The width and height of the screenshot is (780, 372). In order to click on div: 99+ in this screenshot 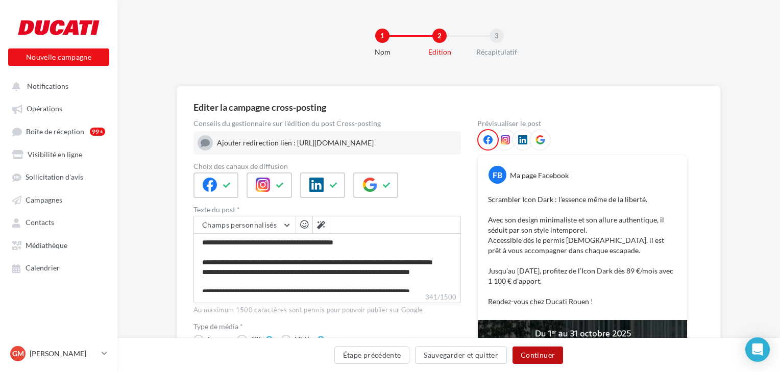, I will do `click(97, 132)`.